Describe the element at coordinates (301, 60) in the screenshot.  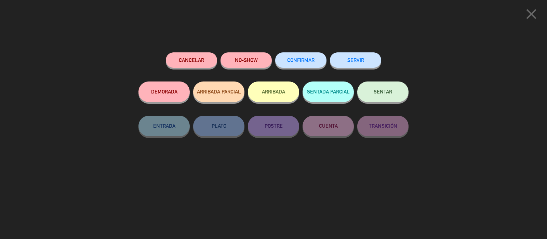
I see `button: CONFIRMAR` at that location.